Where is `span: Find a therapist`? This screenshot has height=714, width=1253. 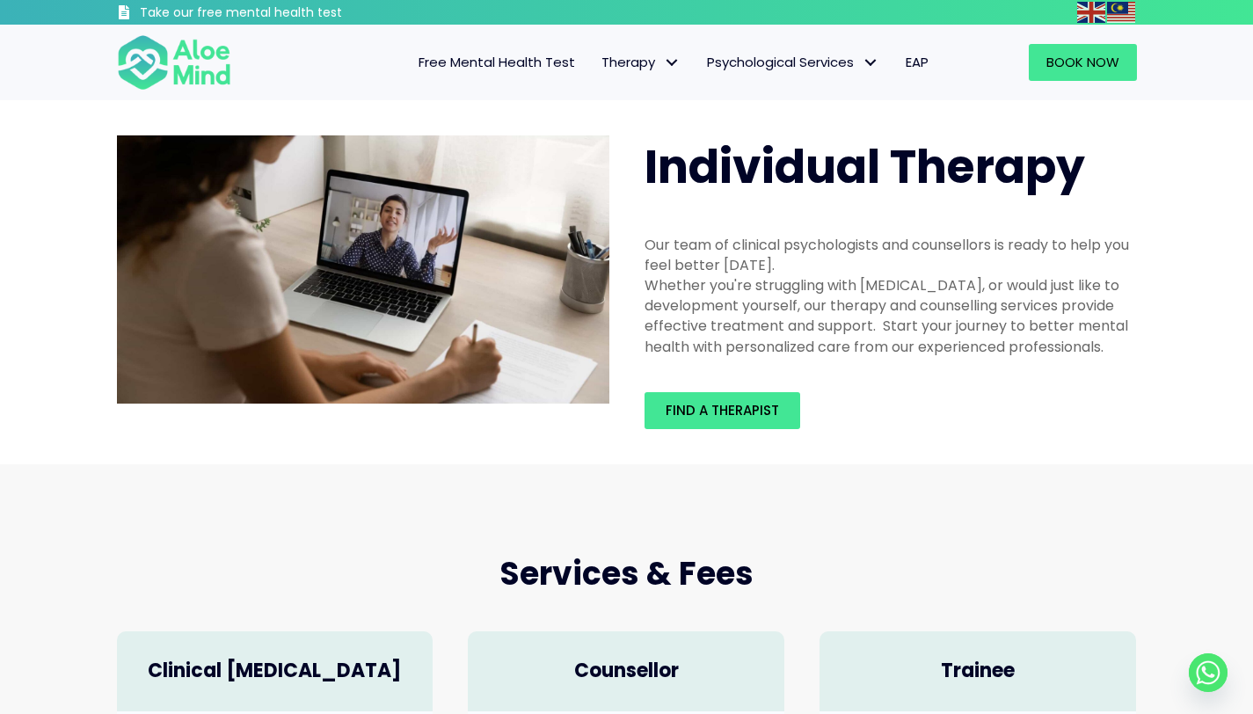 span: Find a therapist is located at coordinates (722, 410).